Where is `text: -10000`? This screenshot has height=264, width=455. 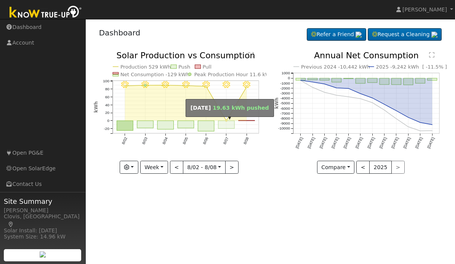 text: -10000 is located at coordinates (285, 129).